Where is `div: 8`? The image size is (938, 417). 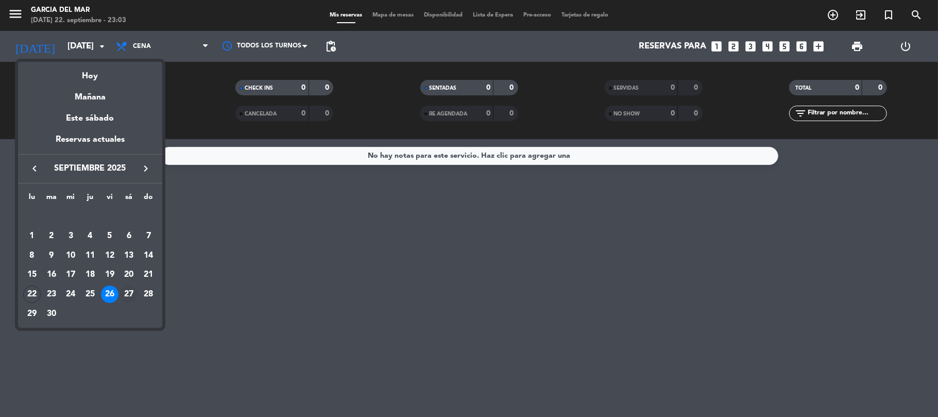
div: 8 is located at coordinates (32, 255).